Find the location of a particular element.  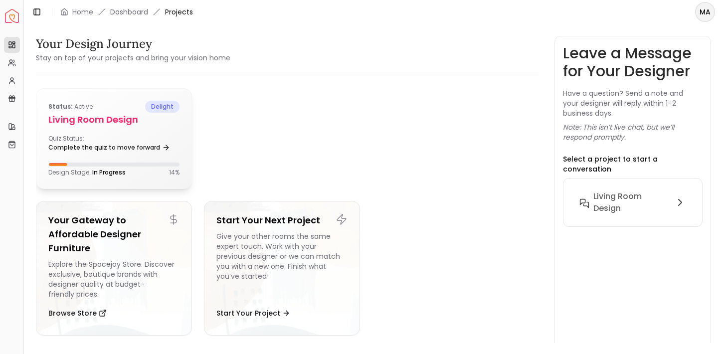

span: Projects is located at coordinates (179, 12).